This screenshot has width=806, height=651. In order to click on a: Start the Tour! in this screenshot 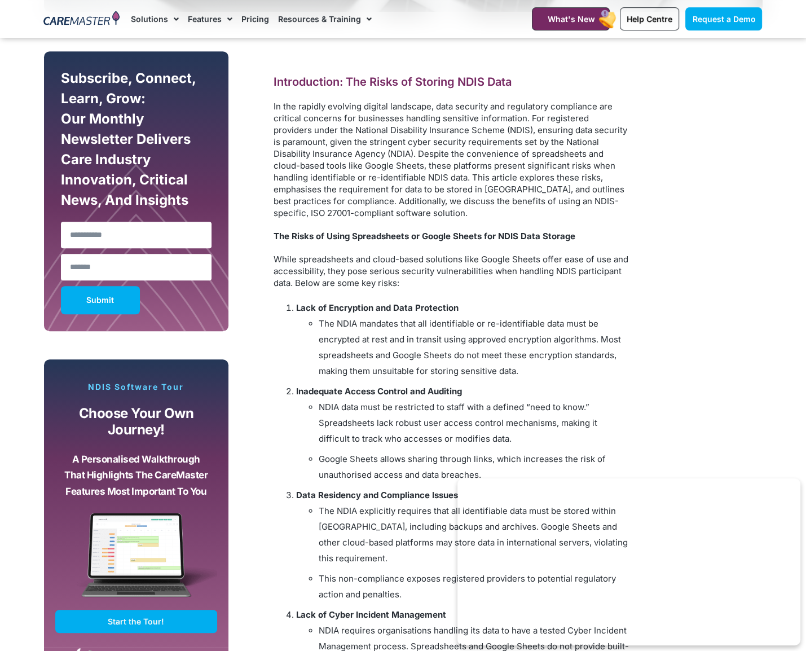, I will do `click(136, 621)`.